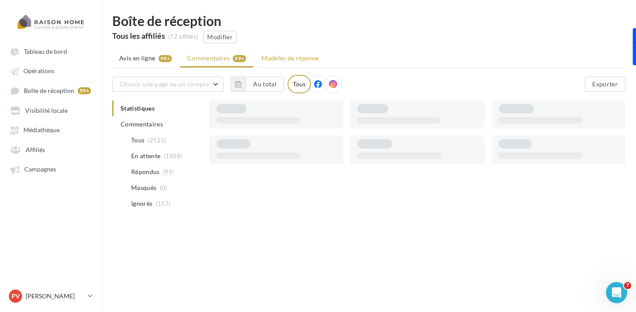  I want to click on span: (1869), so click(173, 156).